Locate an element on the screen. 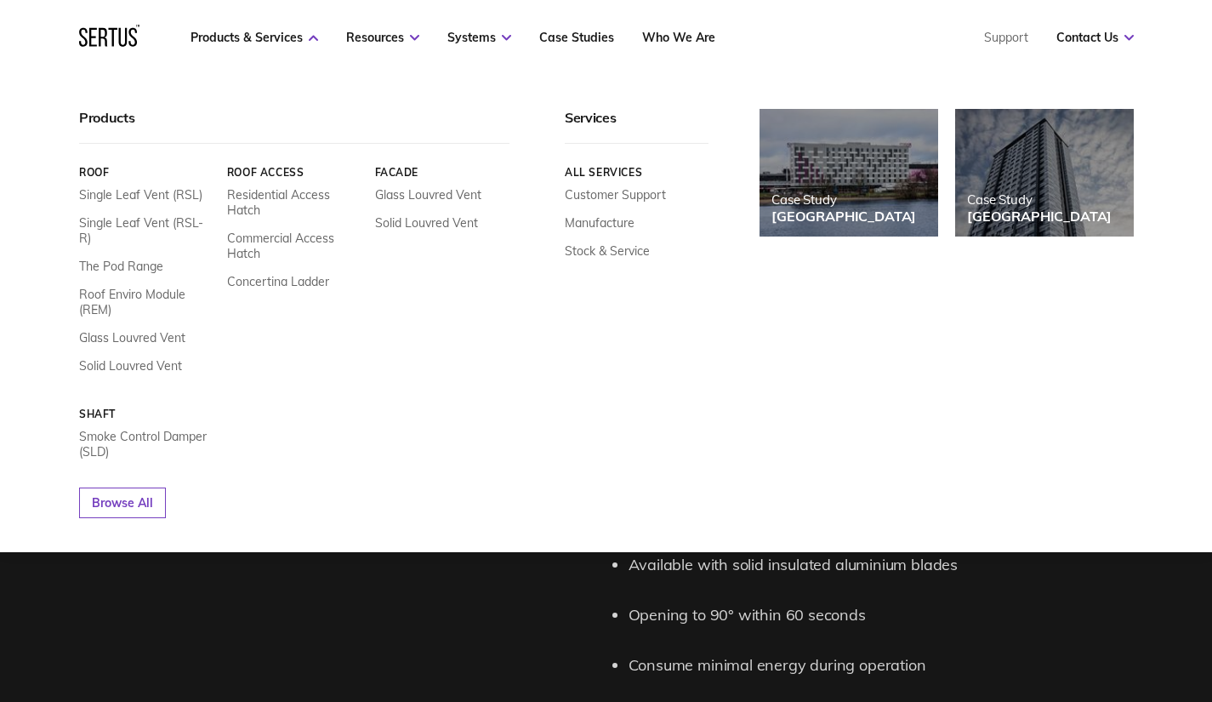 The height and width of the screenshot is (702, 1212). a: Systems is located at coordinates (479, 37).